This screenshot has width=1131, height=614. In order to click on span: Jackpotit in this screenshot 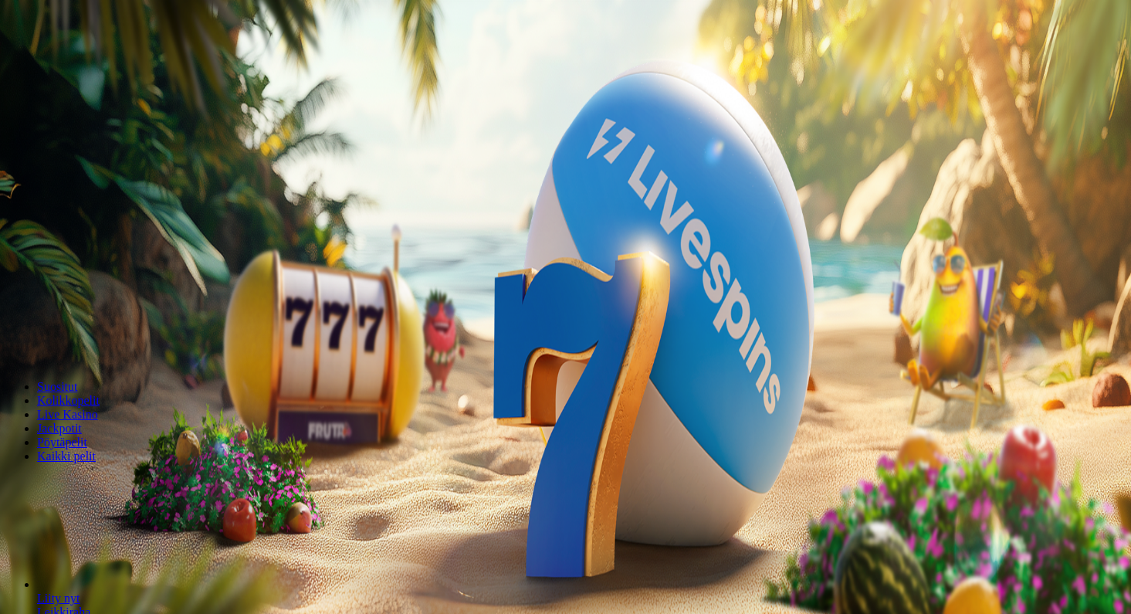, I will do `click(59, 428)`.